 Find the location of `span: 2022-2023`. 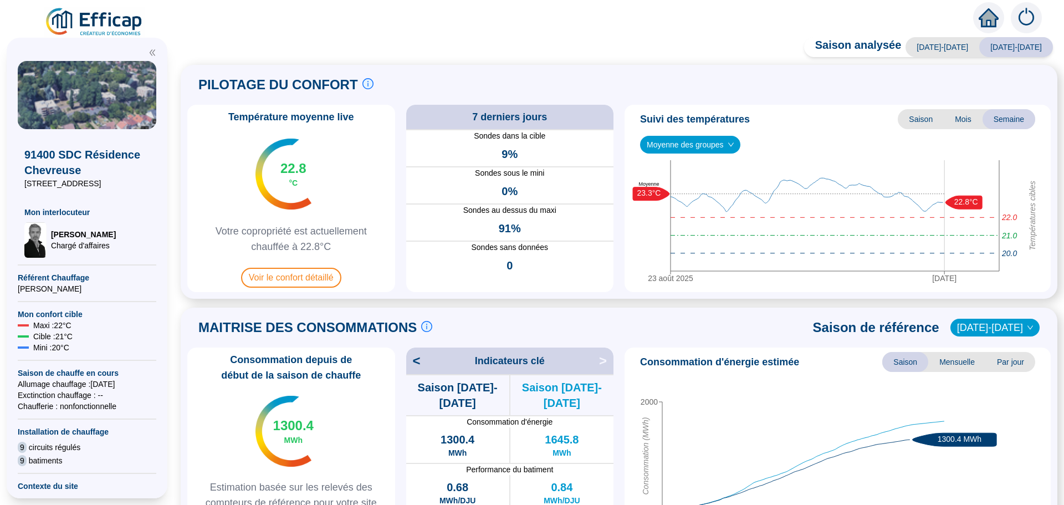

span: 2022-2023 is located at coordinates (995, 328).